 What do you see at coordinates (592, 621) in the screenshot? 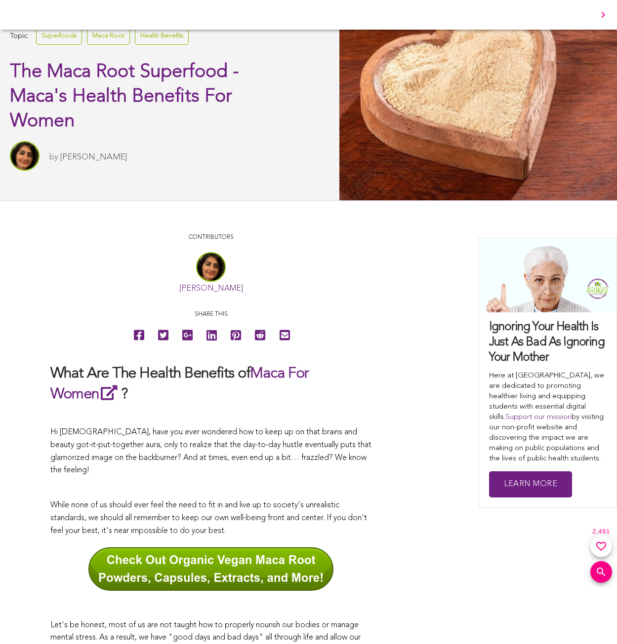
I see `div: Chat Widget` at bounding box center [592, 621].